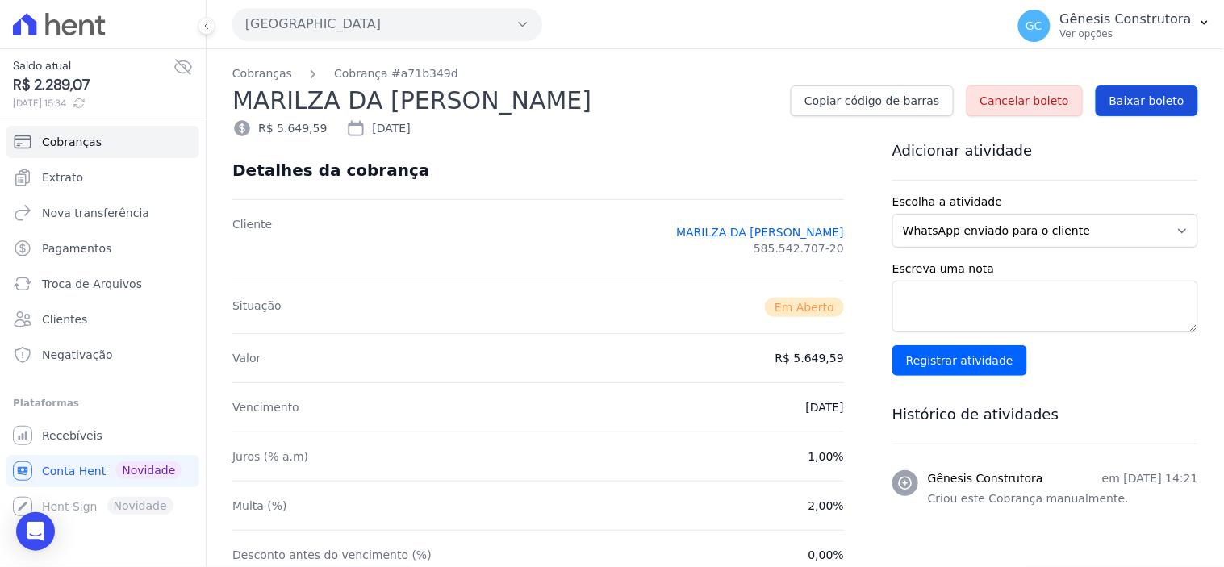 This screenshot has width=1224, height=567. I want to click on dt: Valor, so click(246, 358).